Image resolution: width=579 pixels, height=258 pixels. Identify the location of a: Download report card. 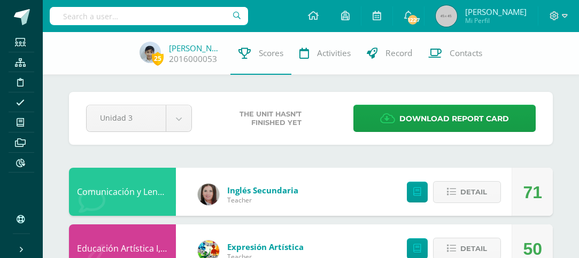
(444, 118).